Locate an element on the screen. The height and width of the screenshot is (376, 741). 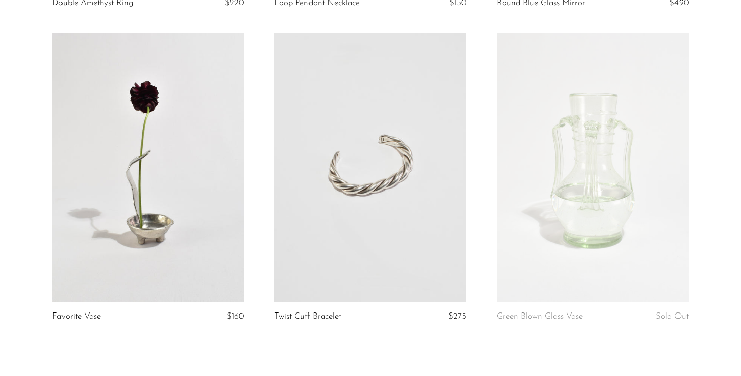
span: $160 is located at coordinates (236, 316).